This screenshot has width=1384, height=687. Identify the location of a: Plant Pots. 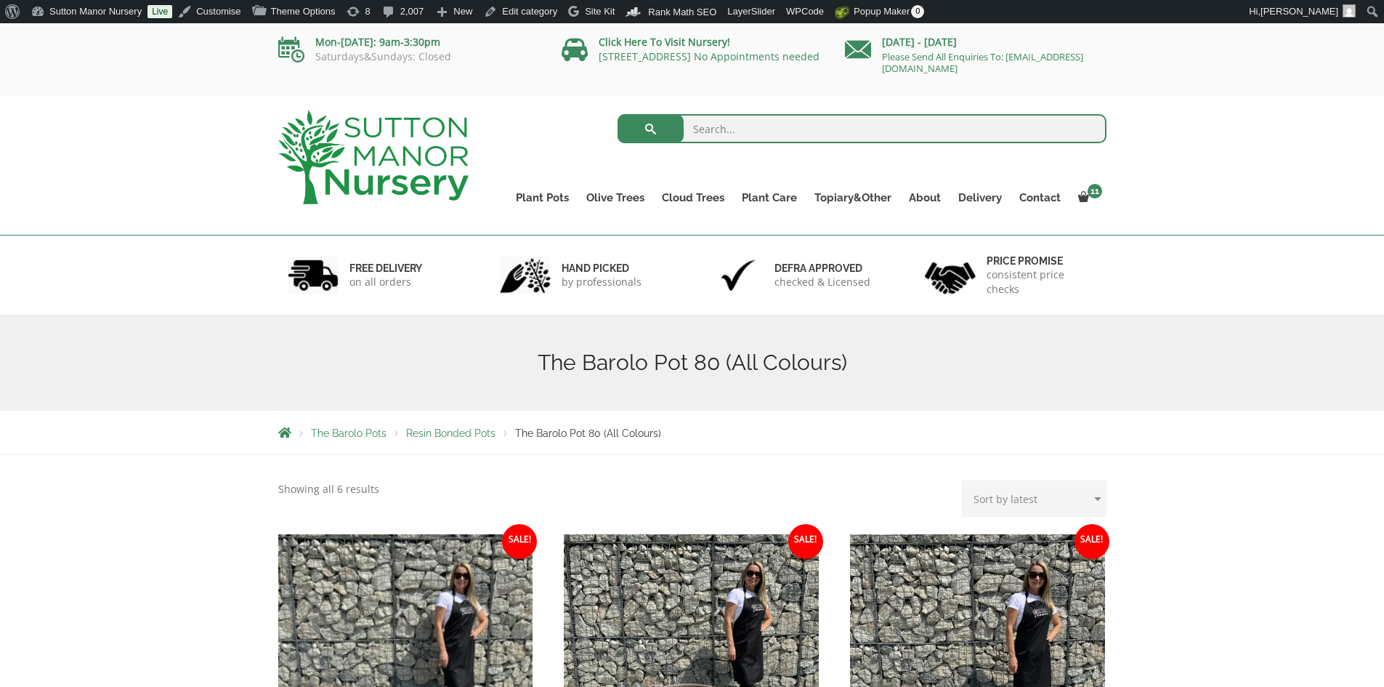
(542, 198).